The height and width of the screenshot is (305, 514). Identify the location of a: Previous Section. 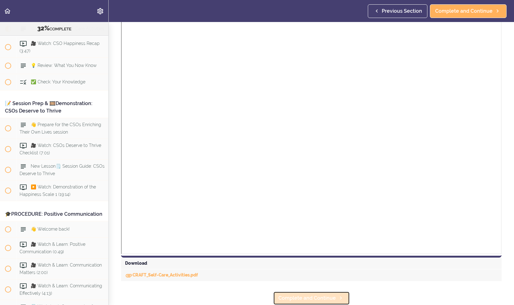
(398, 11).